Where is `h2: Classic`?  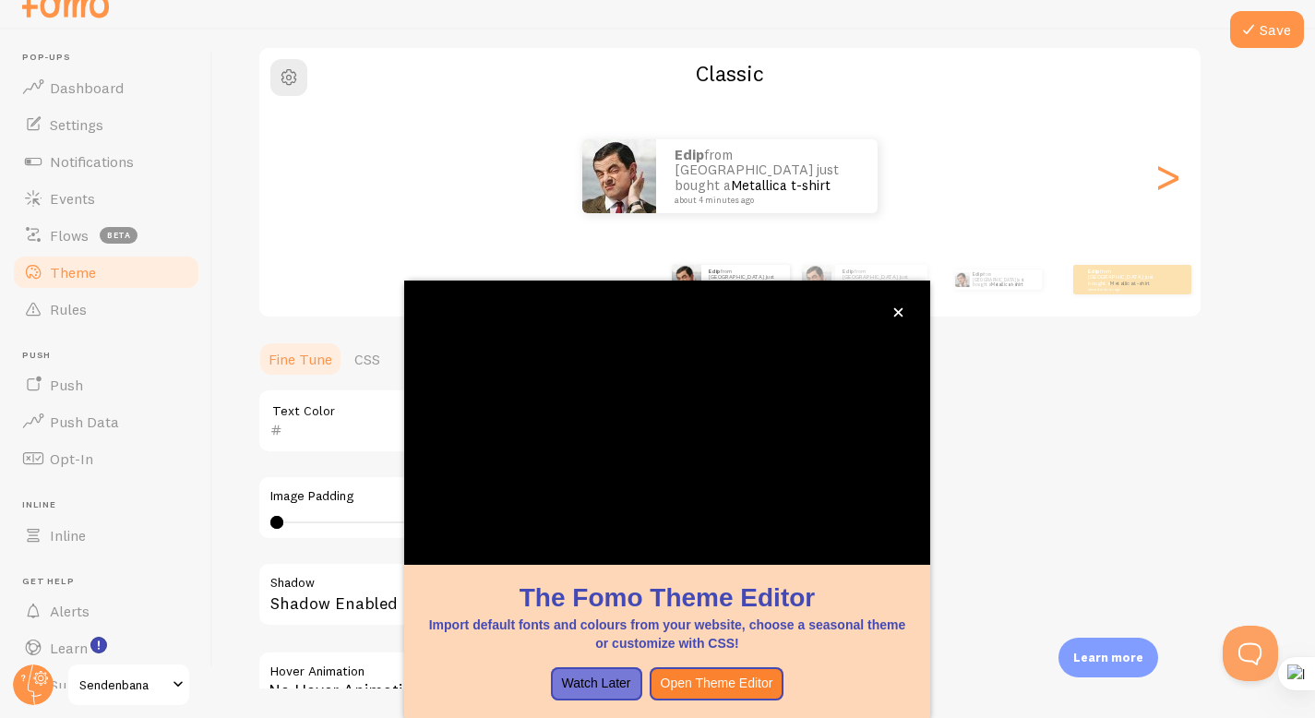
h2: Classic is located at coordinates (730, 73).